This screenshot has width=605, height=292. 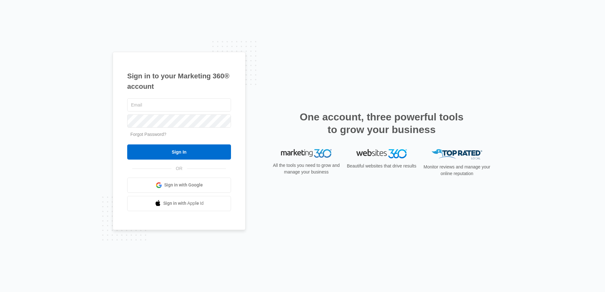 I want to click on p: Beautiful websites that drive results, so click(x=381, y=166).